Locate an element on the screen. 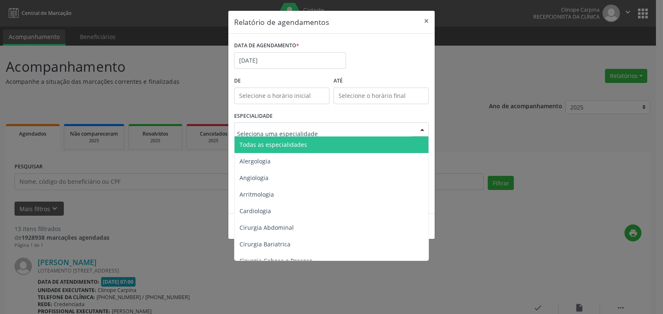 This screenshot has height=314, width=663. span: Cirurgia Cabeça e Pescoço is located at coordinates (276, 260).